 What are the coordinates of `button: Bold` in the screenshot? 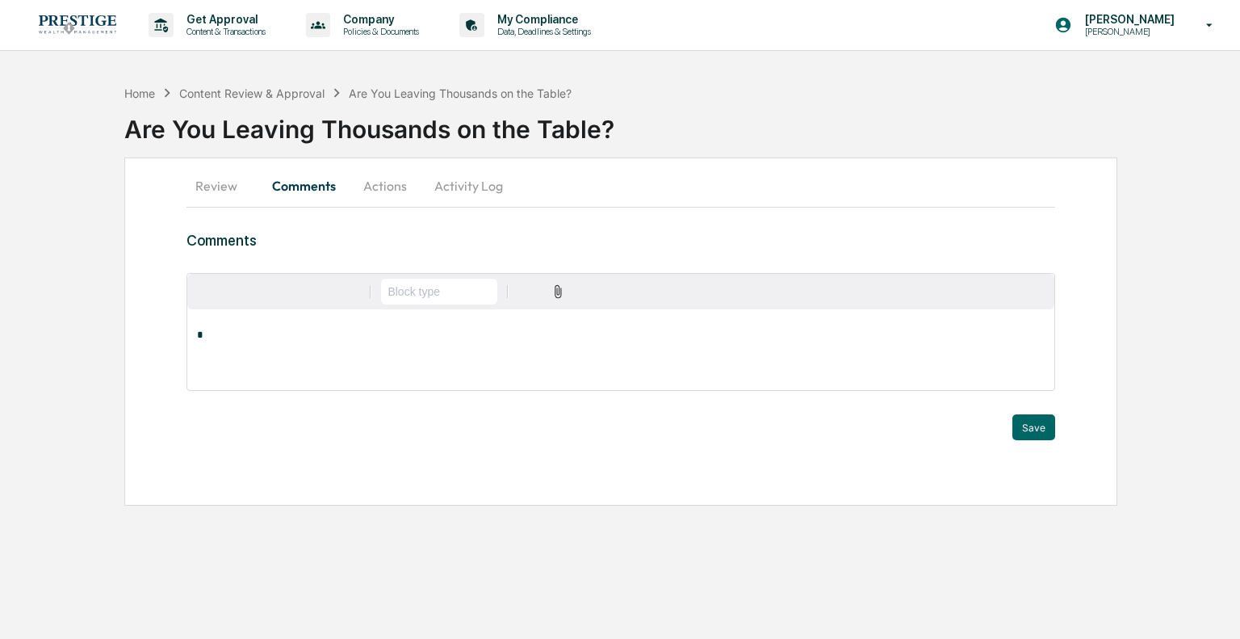 It's located at (208, 291).